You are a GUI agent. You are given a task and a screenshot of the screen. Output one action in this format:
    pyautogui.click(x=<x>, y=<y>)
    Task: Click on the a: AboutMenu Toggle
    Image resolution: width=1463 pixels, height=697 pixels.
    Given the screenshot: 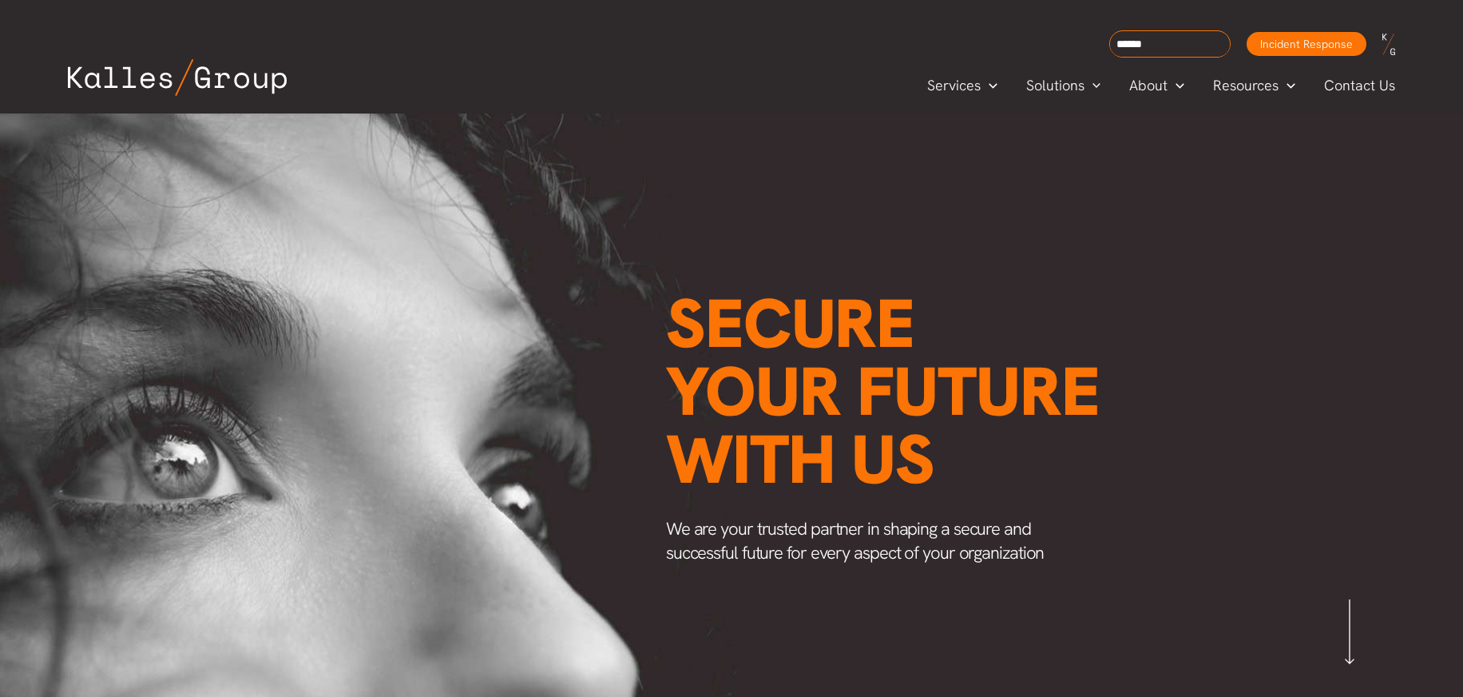 What is the action you would take?
    pyautogui.click(x=1157, y=85)
    